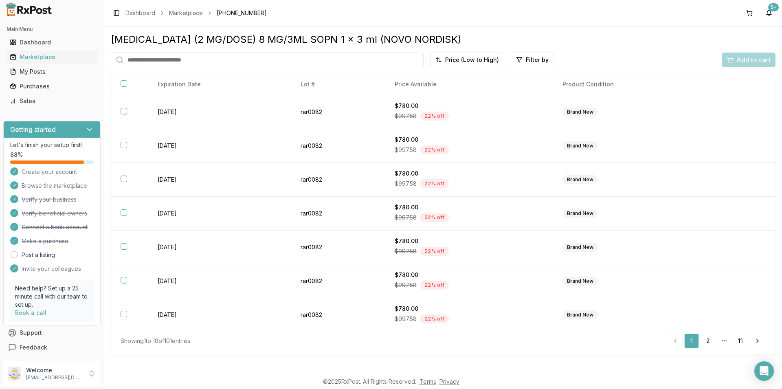  Describe the element at coordinates (337, 84) in the screenshot. I see `th: Lot #` at that location.